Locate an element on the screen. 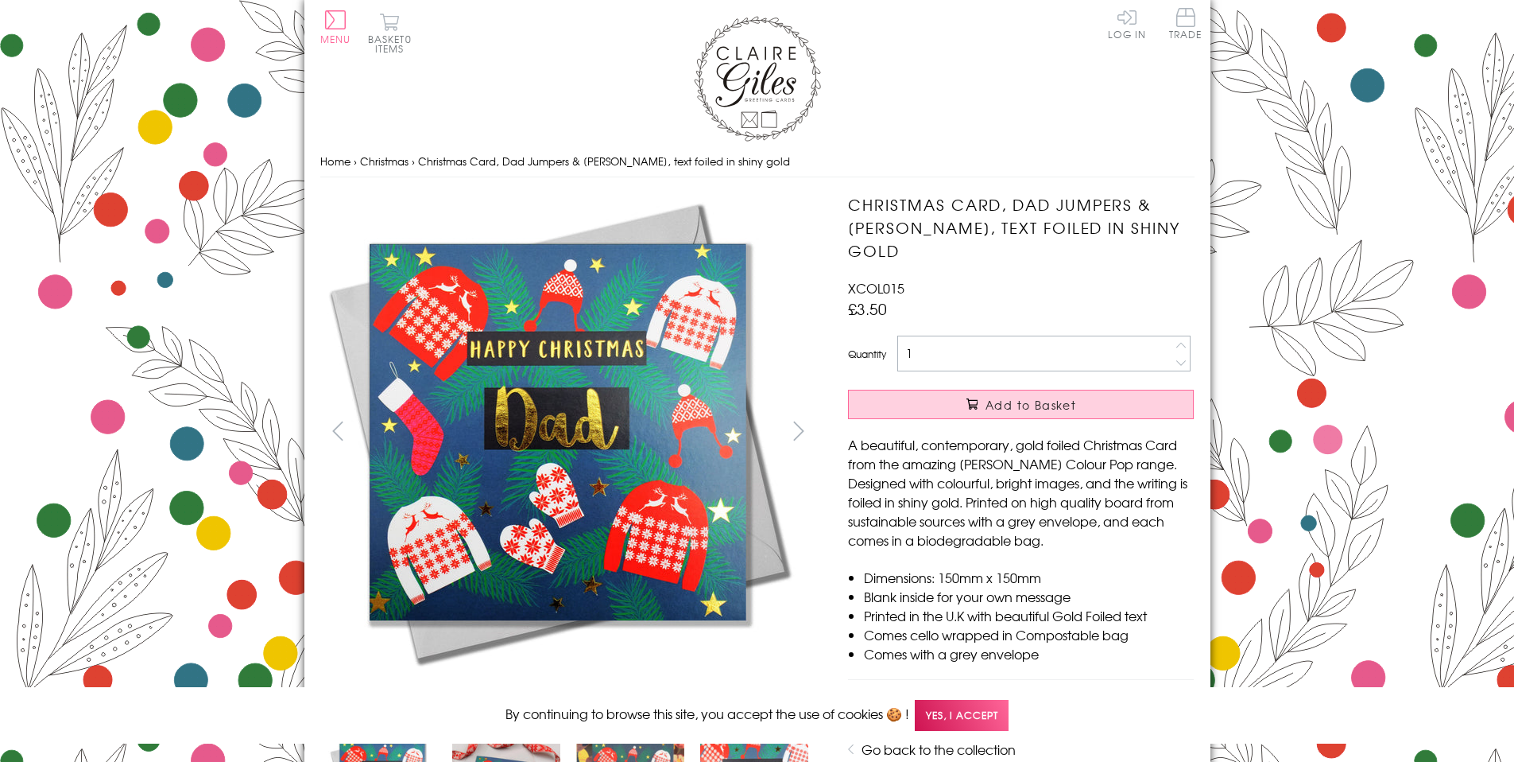  span: XCOL015 is located at coordinates (876, 288).